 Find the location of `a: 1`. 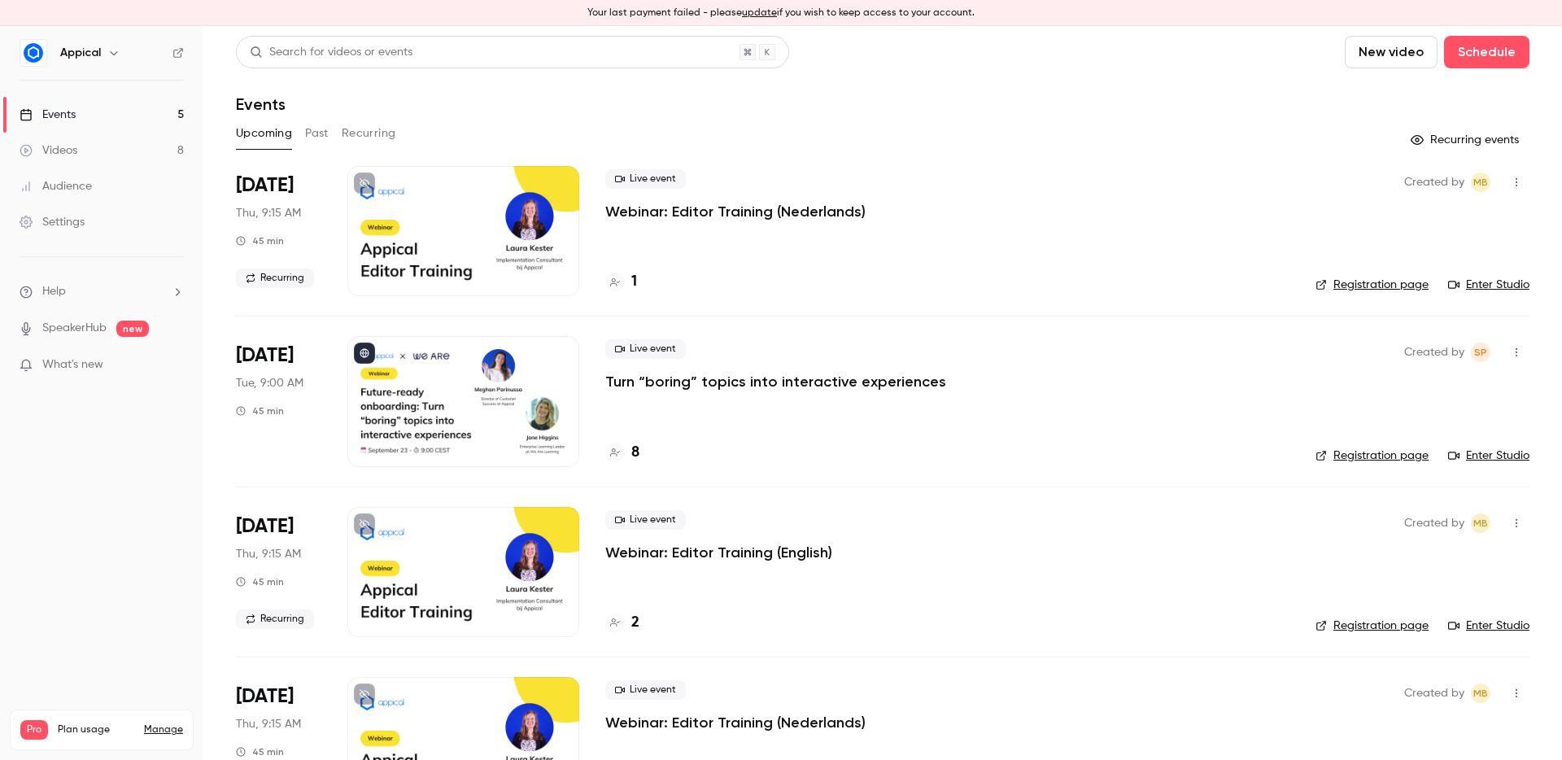

a: 1 is located at coordinates (621, 281).